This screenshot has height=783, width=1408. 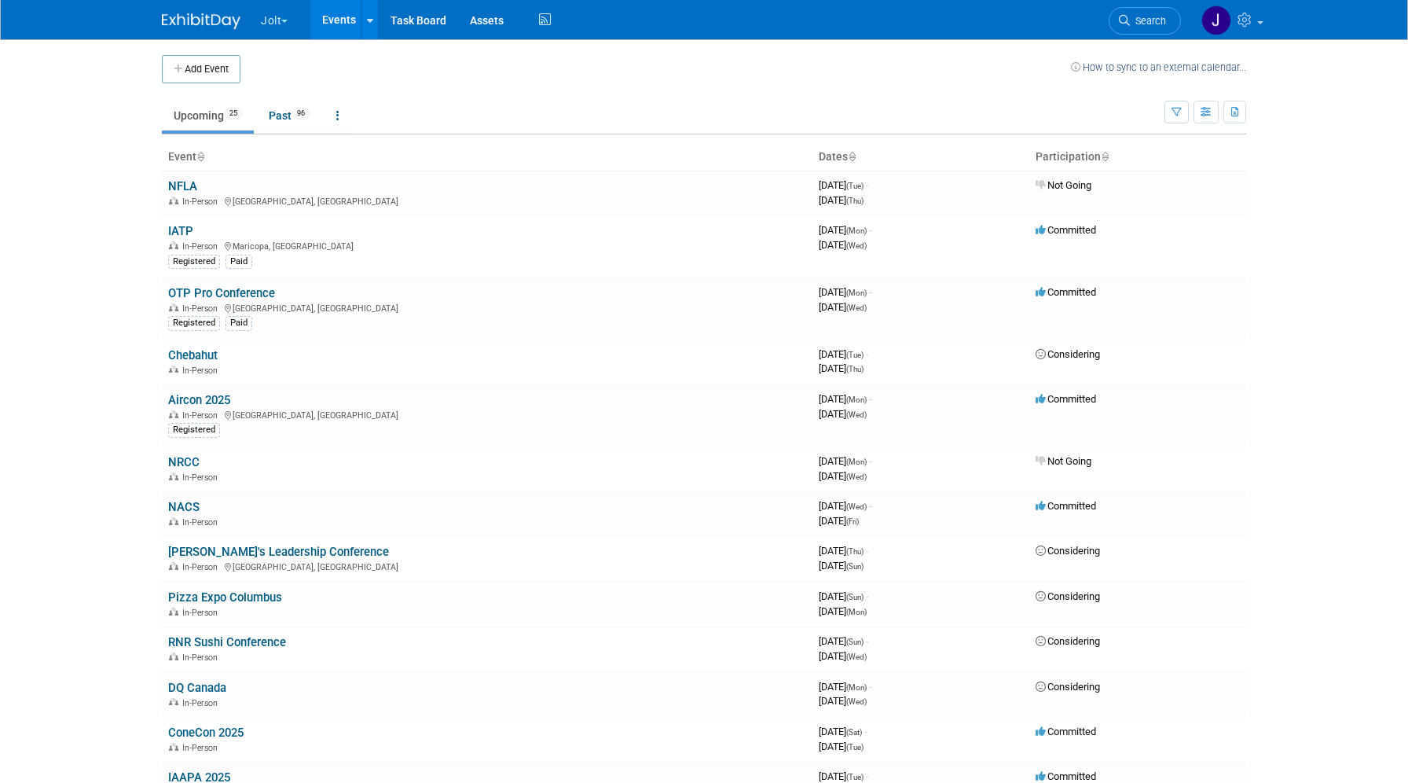 I want to click on span: 96, so click(x=301, y=113).